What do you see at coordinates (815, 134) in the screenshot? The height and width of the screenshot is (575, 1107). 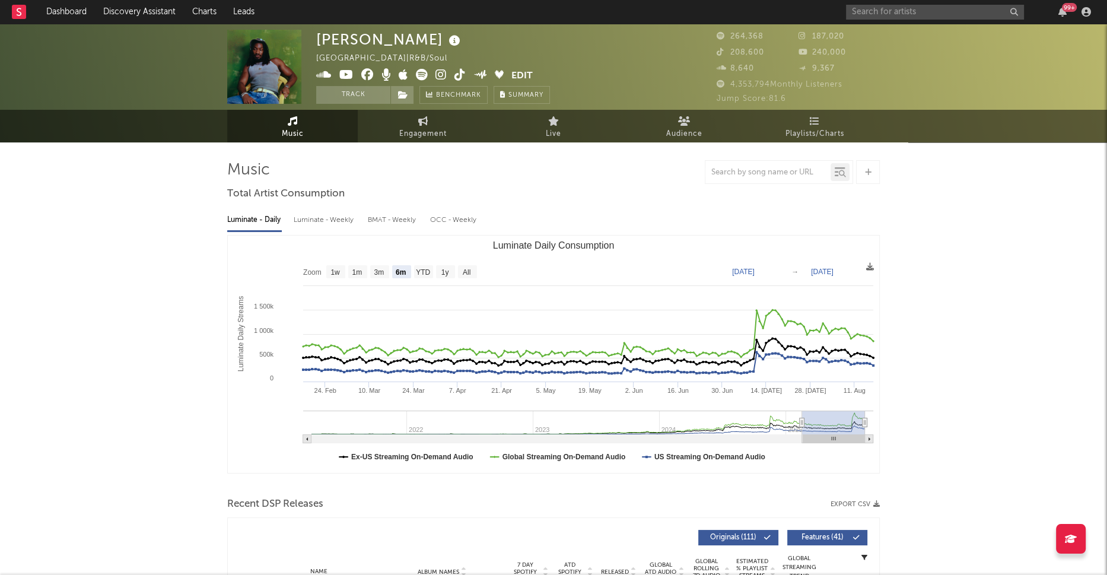 I see `span: Playlists/Charts` at bounding box center [815, 134].